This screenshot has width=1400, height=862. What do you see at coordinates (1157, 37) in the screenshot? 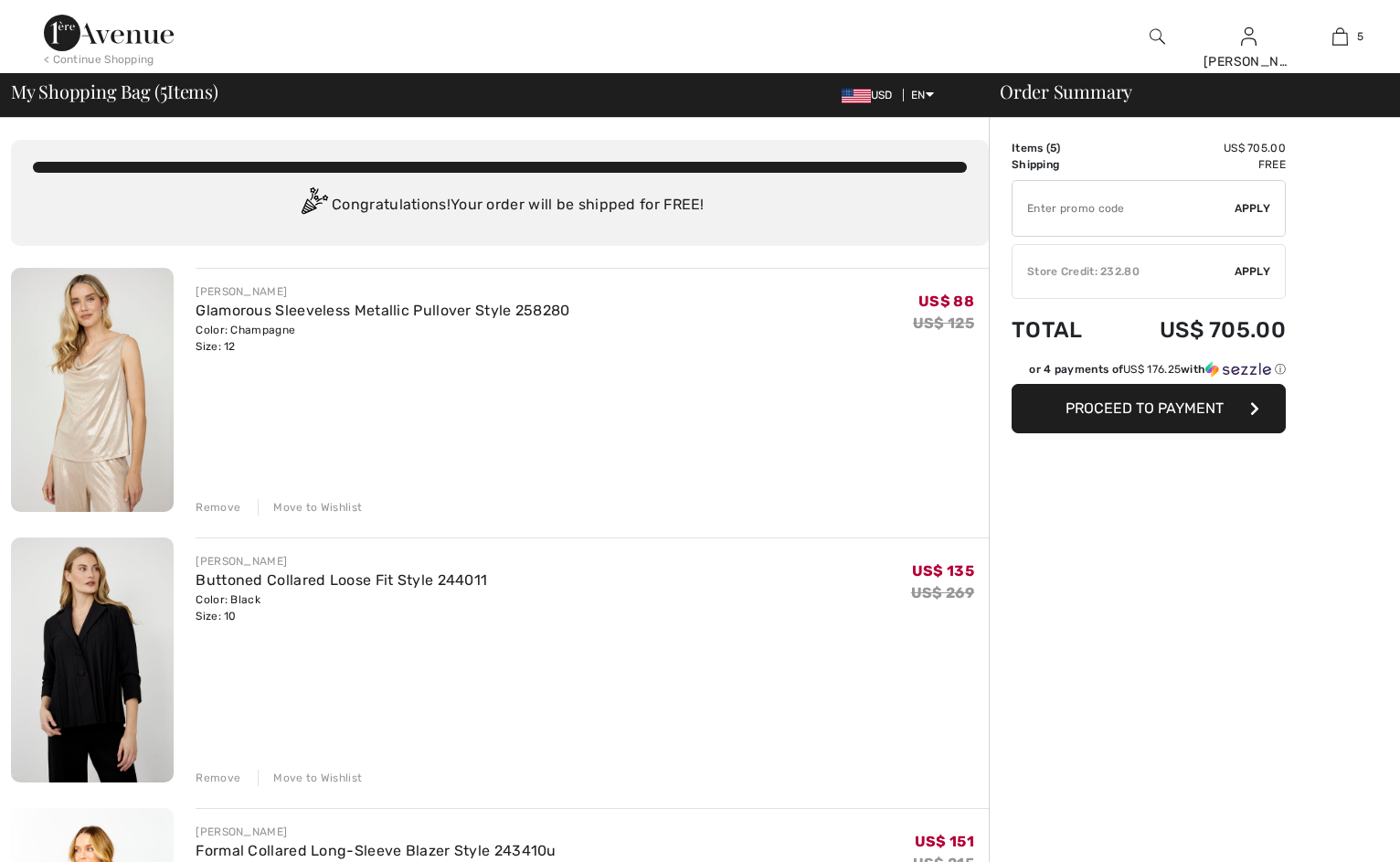
I see `img: search the website` at bounding box center [1157, 37].